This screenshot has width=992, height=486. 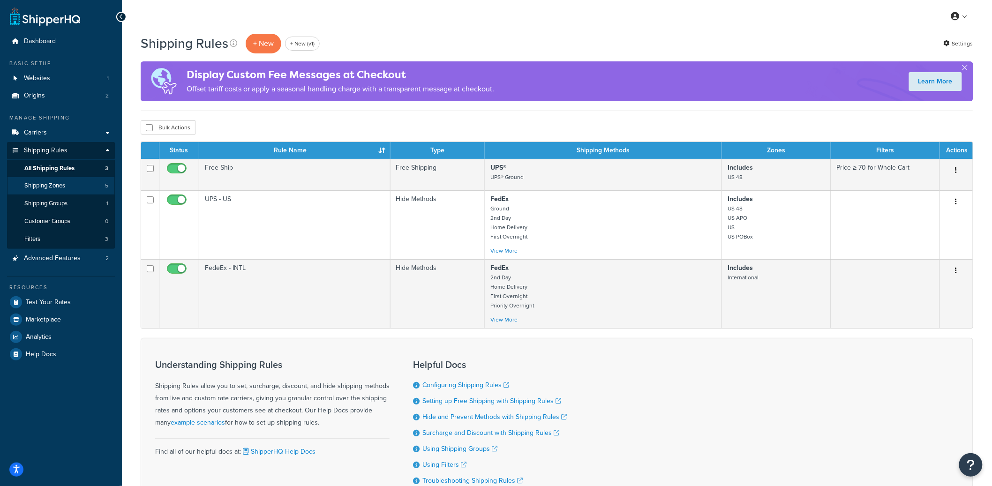 I want to click on div: Manage Shipping, so click(x=61, y=118).